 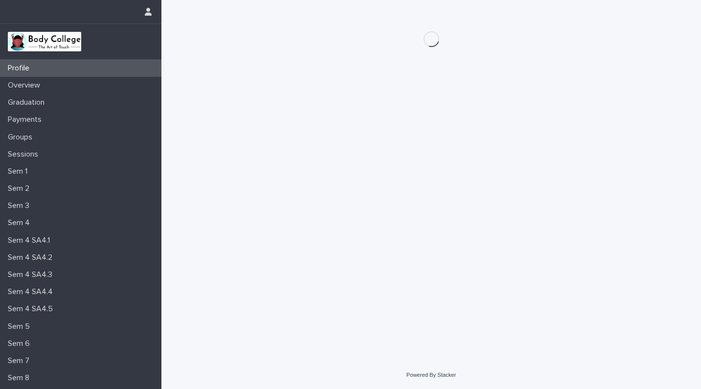 I want to click on p: Sem 5, so click(x=21, y=326).